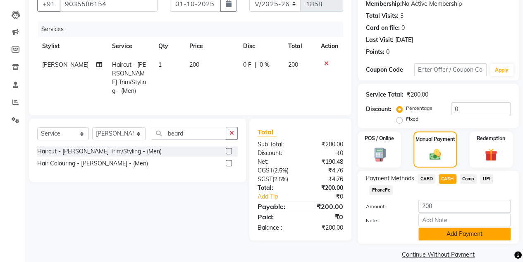 The image size is (523, 262). Describe the element at coordinates (380, 40) in the screenshot. I see `div: Last Visit:` at that location.